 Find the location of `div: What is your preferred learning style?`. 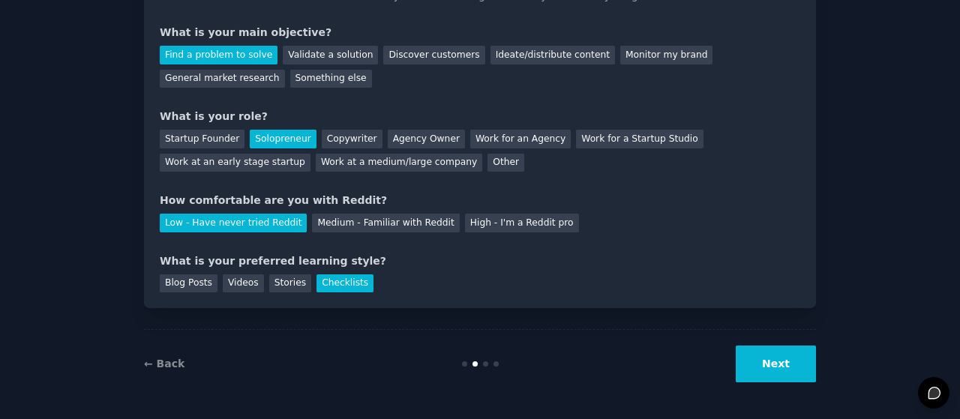

div: What is your preferred learning style? is located at coordinates (480, 261).